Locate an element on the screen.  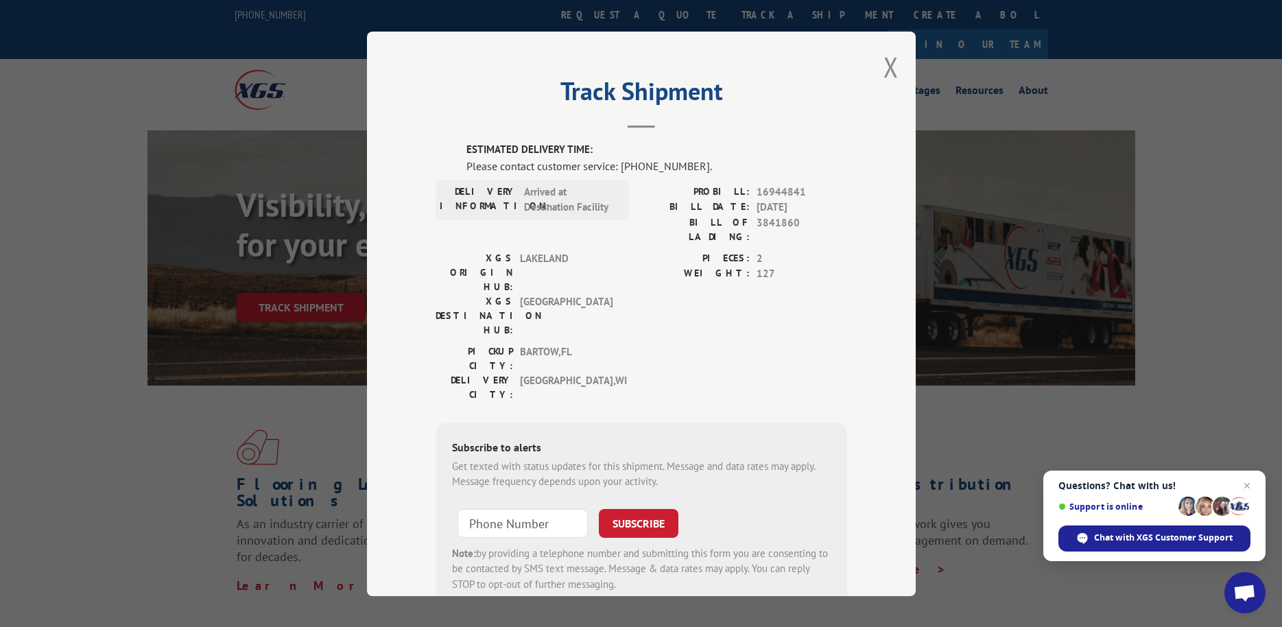
span: LAKELAND is located at coordinates (566, 272).